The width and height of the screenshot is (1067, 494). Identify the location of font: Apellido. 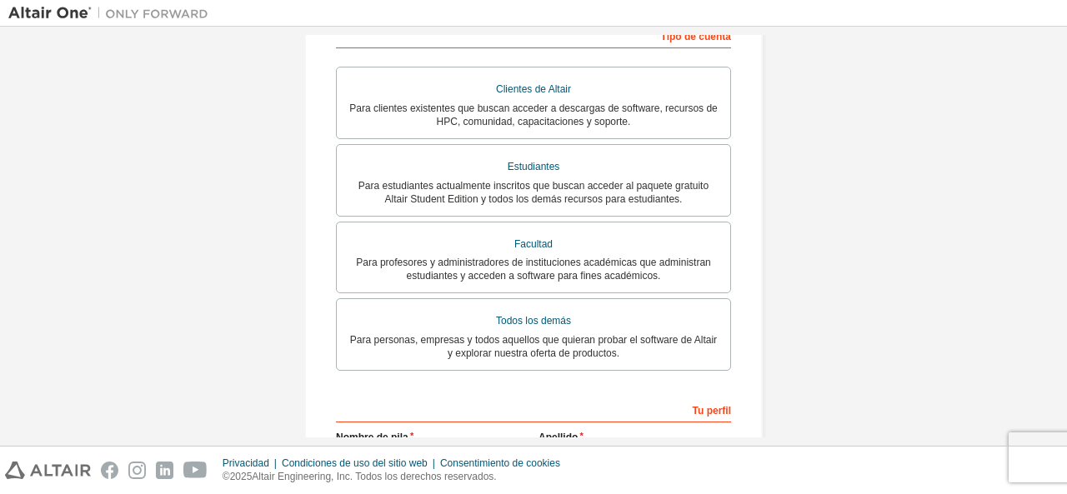
(558, 438).